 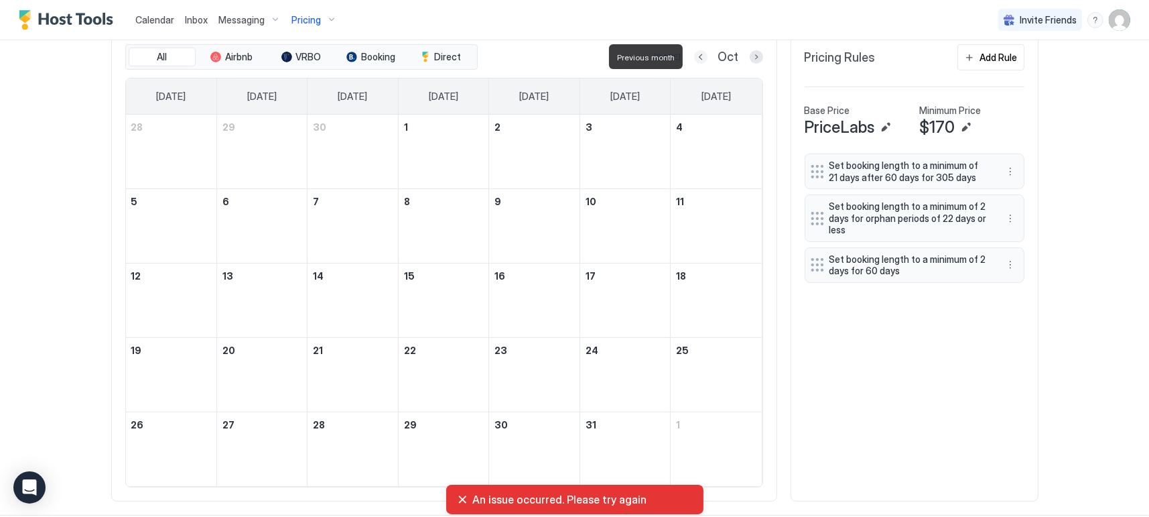 I want to click on a: October 29, 2025, so click(x=444, y=424).